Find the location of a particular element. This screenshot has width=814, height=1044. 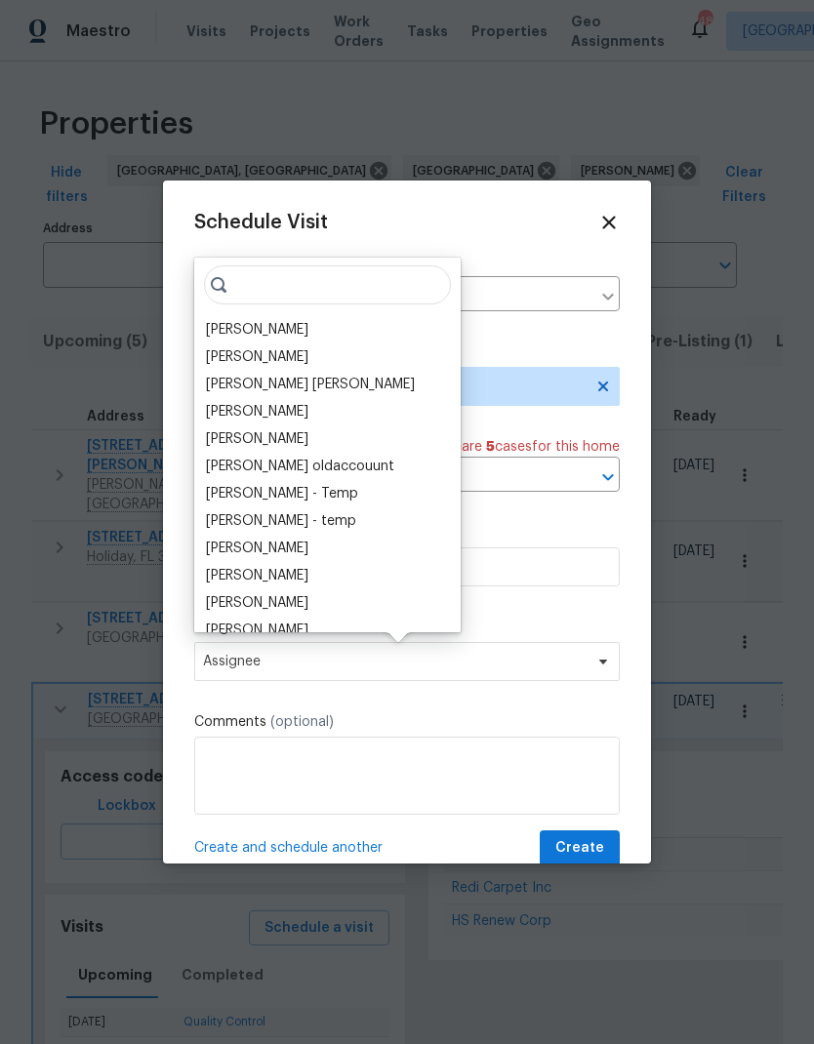

span: There are case s for this home is located at coordinates (522, 447).